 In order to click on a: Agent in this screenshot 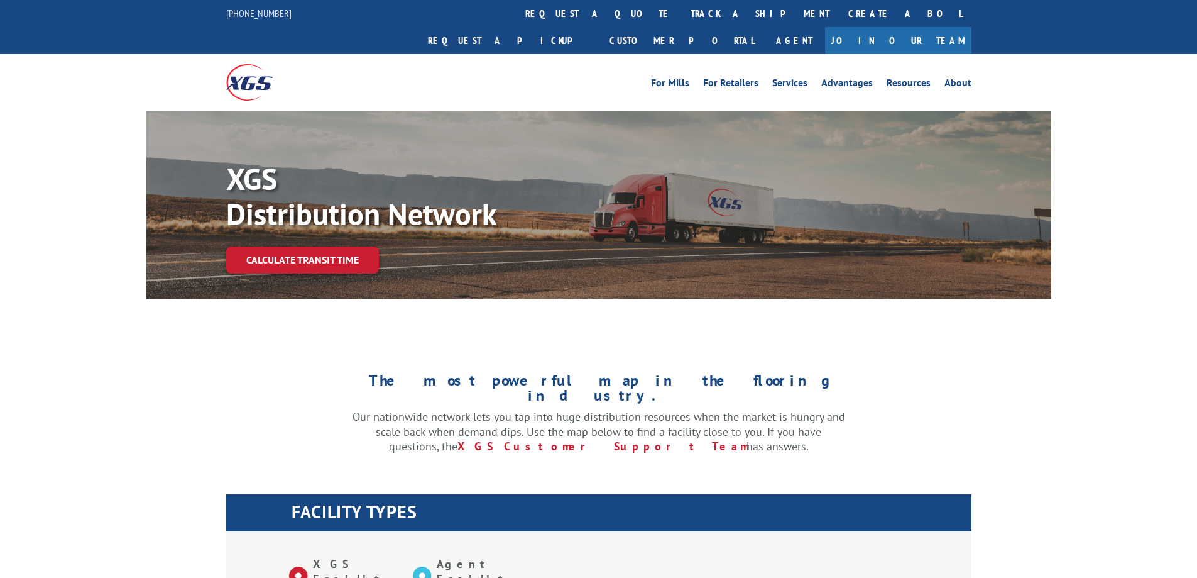, I will do `click(794, 40)`.